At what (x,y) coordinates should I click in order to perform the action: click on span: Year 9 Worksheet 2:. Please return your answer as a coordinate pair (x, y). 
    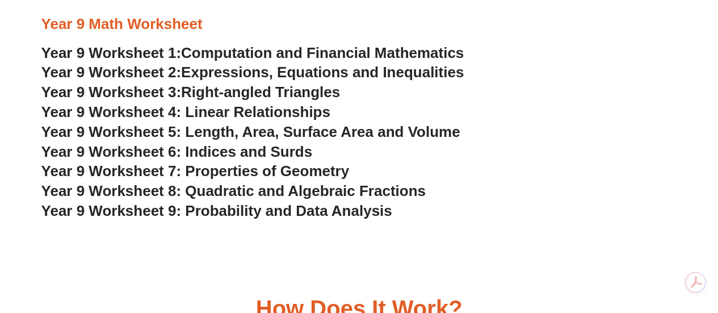
    Looking at the image, I should click on (111, 72).